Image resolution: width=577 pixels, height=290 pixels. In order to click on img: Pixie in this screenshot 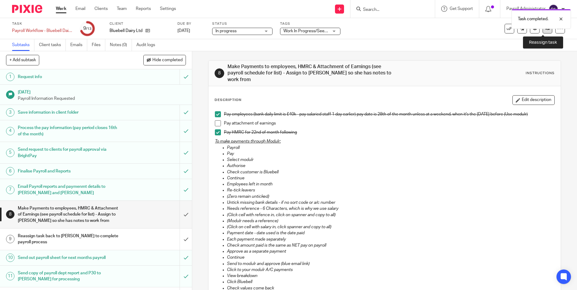, I will do `click(27, 9)`.